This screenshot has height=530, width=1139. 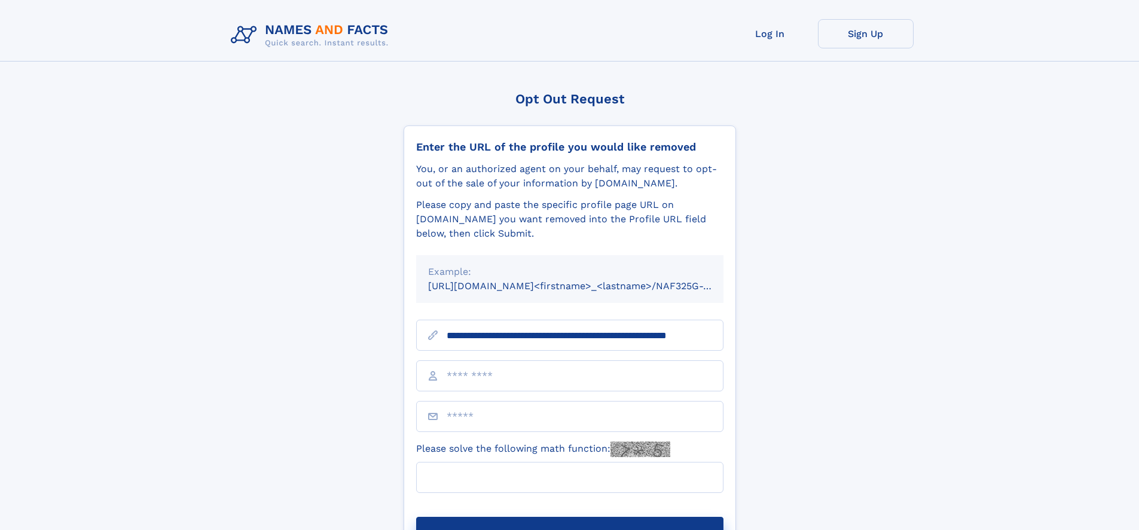 I want to click on div: Example:, so click(x=570, y=272).